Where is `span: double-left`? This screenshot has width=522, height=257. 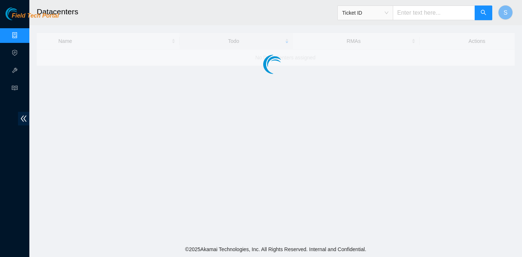 span: double-left is located at coordinates (23, 119).